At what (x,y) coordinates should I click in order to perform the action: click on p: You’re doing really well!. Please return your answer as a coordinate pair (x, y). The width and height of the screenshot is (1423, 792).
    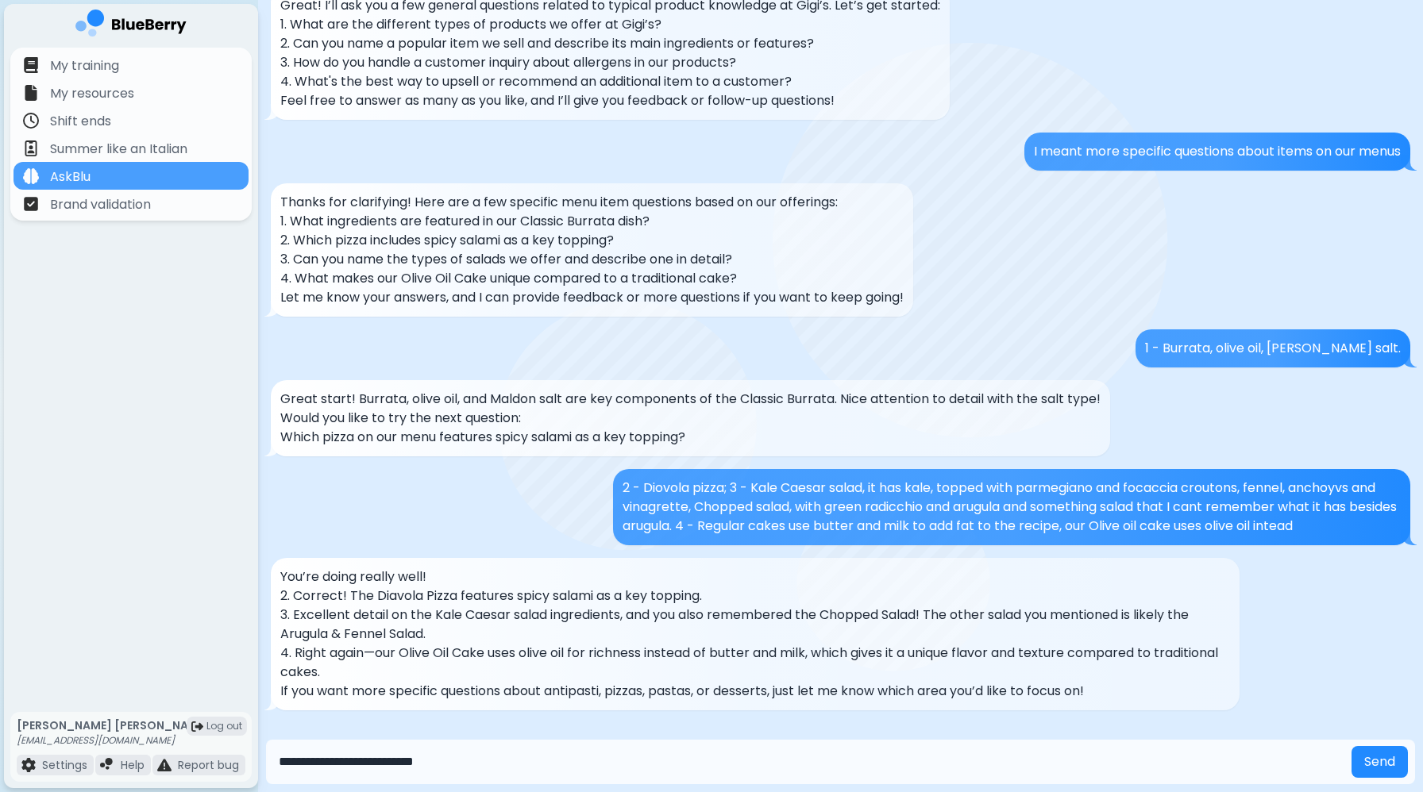
    Looking at the image, I should click on (755, 577).